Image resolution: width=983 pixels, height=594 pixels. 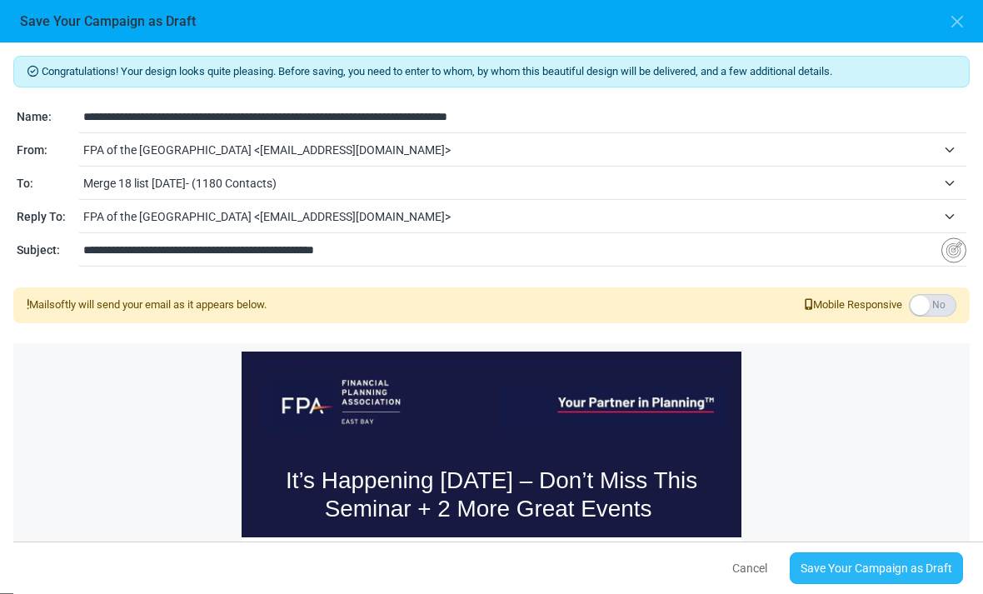 What do you see at coordinates (47, 117) in the screenshot?
I see `div: Name:` at bounding box center [47, 117].